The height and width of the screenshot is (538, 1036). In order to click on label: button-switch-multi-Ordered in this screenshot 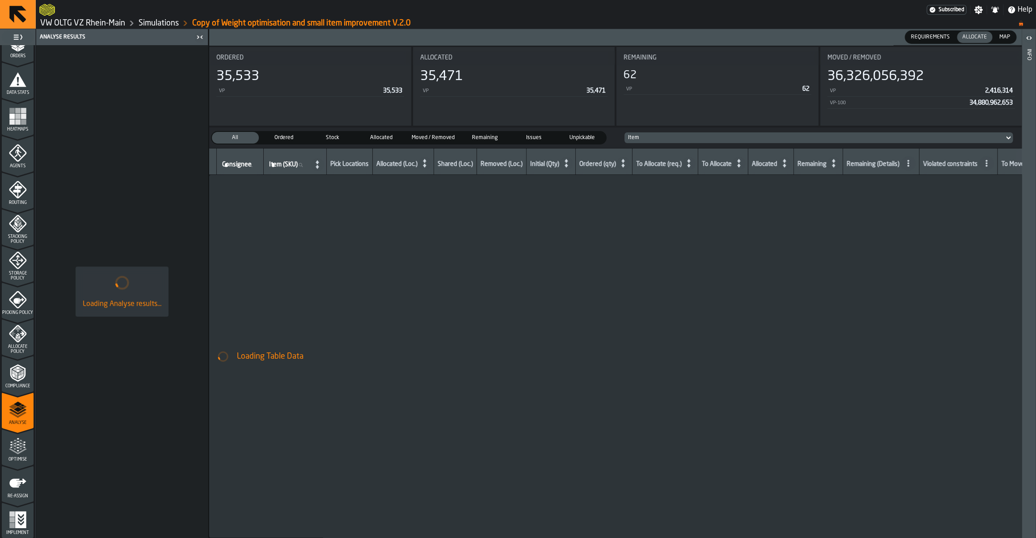, I will do `click(284, 138)`.